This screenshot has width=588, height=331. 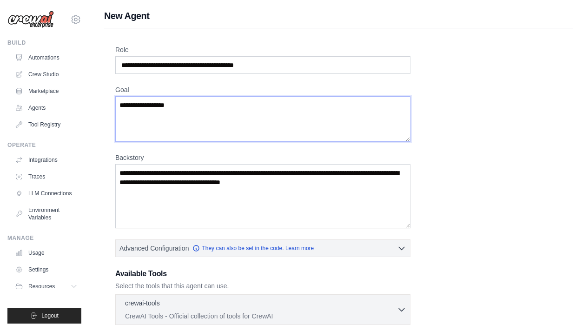 What do you see at coordinates (46, 286) in the screenshot?
I see `button: Resources` at bounding box center [46, 286].